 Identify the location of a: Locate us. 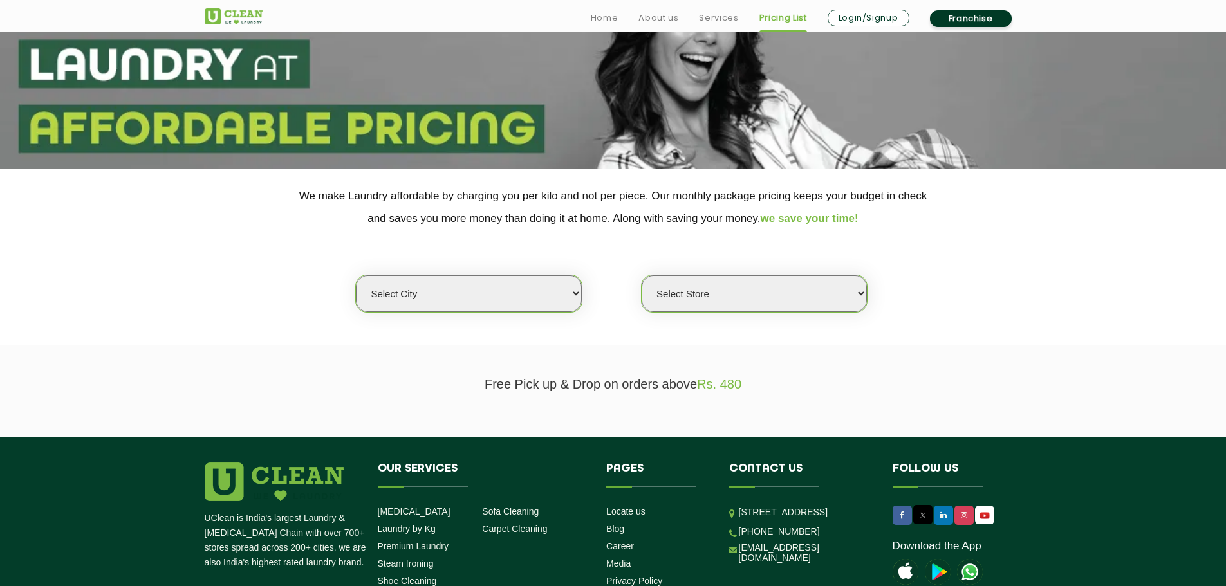
(626, 512).